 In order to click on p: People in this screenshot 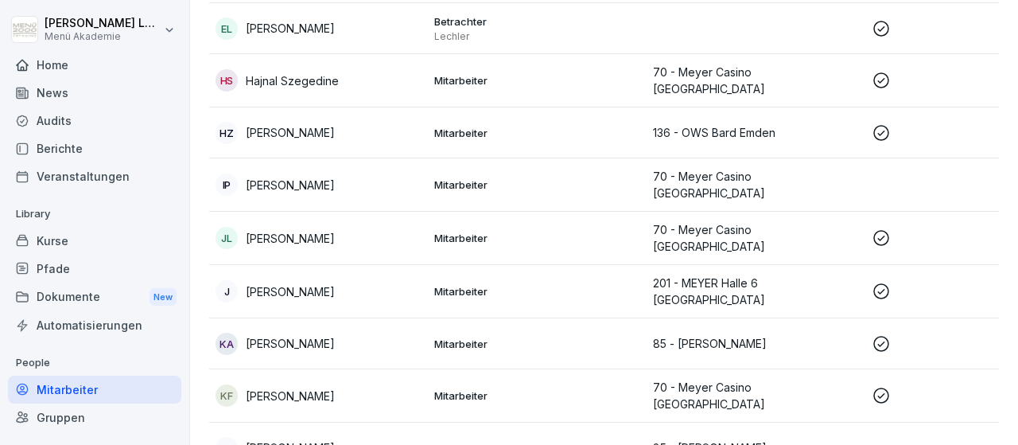, I will do `click(95, 363)`.